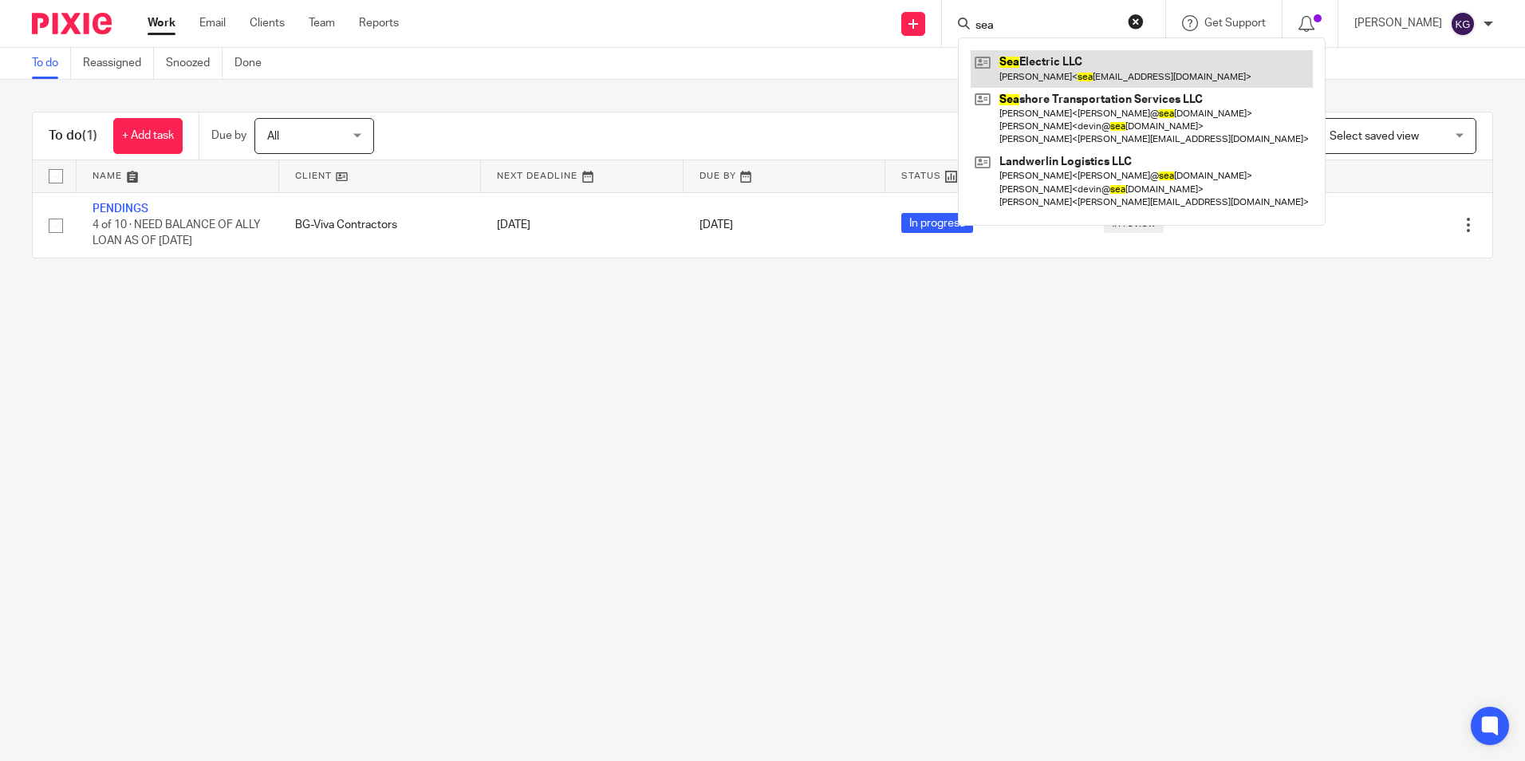  What do you see at coordinates (273, 136) in the screenshot?
I see `span: All` at bounding box center [273, 136].